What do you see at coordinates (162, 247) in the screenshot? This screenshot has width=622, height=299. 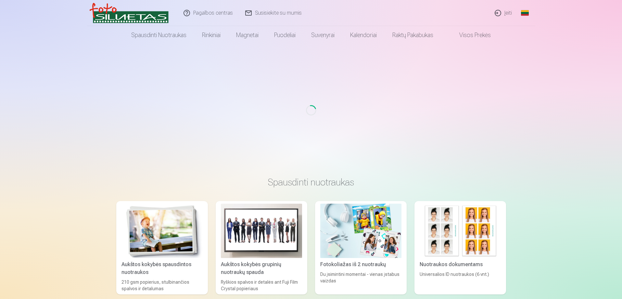 I see `a: Aukštos kokybės spausdintos nuotraukos Aukštos kokybės spausdintos nuotraukos210 gsm popierius, s...` at bounding box center [162, 247].